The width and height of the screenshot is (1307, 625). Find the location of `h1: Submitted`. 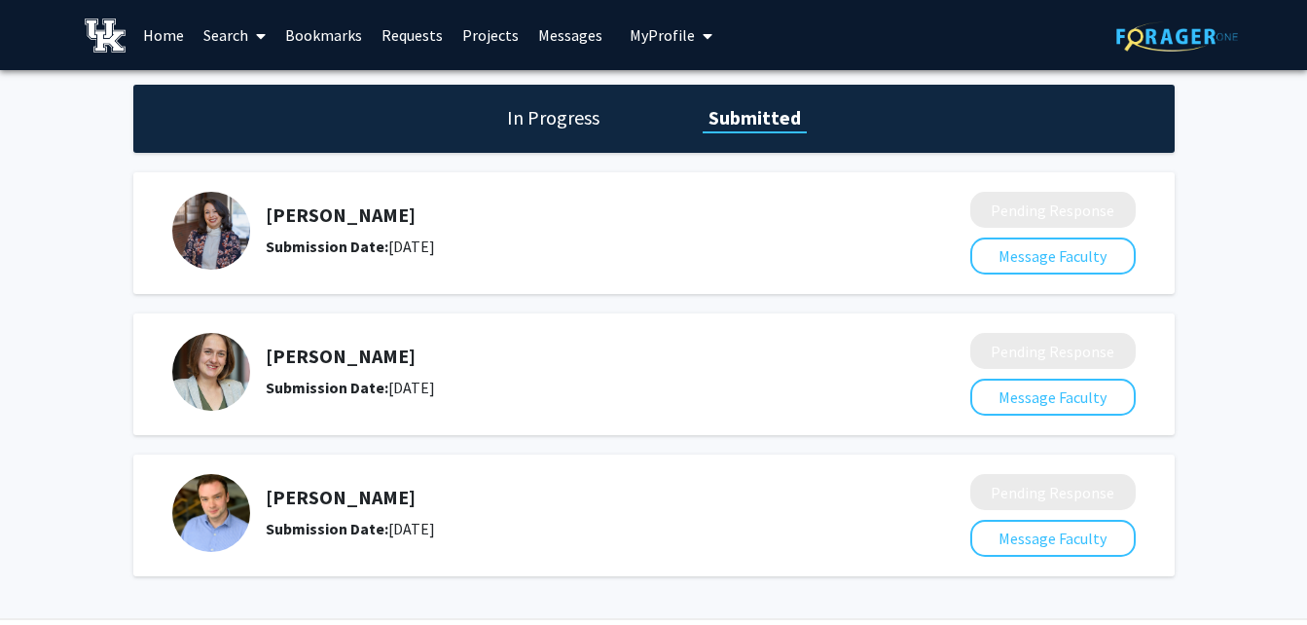

h1: Submitted is located at coordinates (754, 118).